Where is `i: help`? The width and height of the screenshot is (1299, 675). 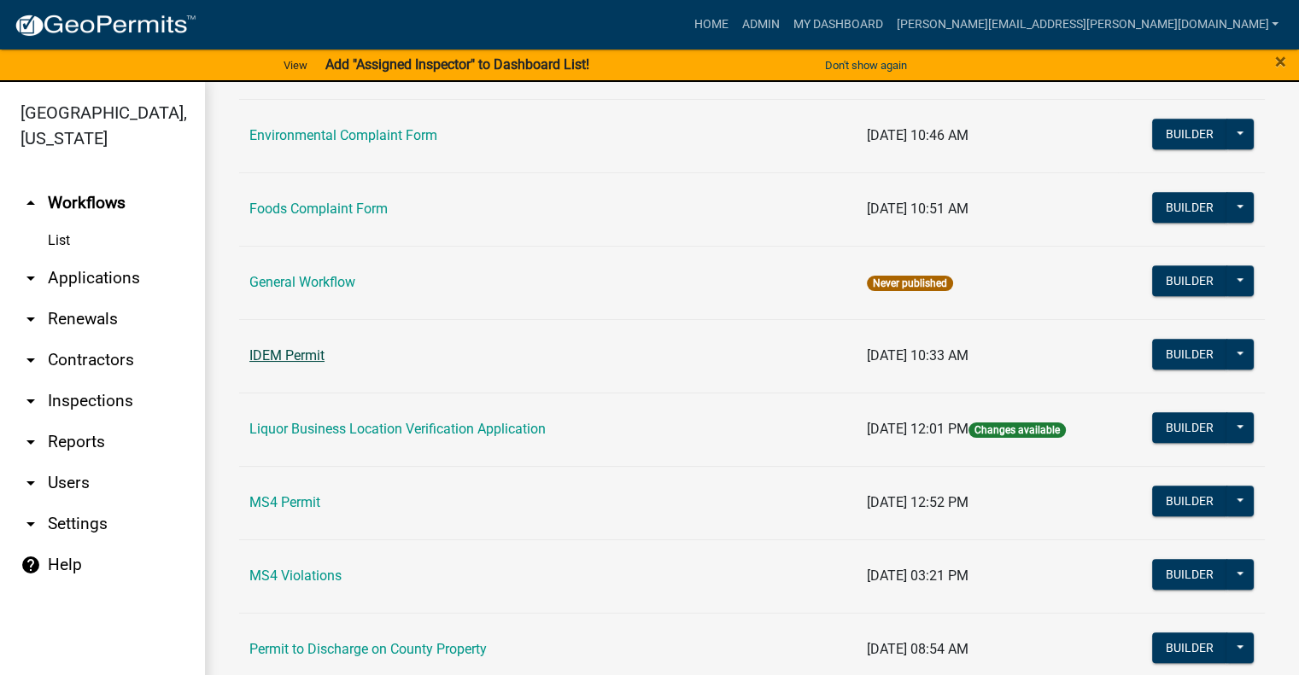
i: help is located at coordinates (31, 565).